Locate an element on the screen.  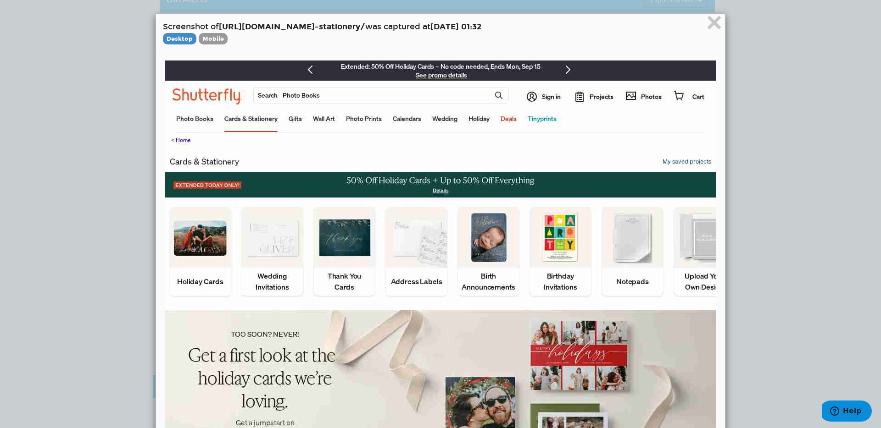
span: View Desktop Screenshot is located at coordinates (179, 39).